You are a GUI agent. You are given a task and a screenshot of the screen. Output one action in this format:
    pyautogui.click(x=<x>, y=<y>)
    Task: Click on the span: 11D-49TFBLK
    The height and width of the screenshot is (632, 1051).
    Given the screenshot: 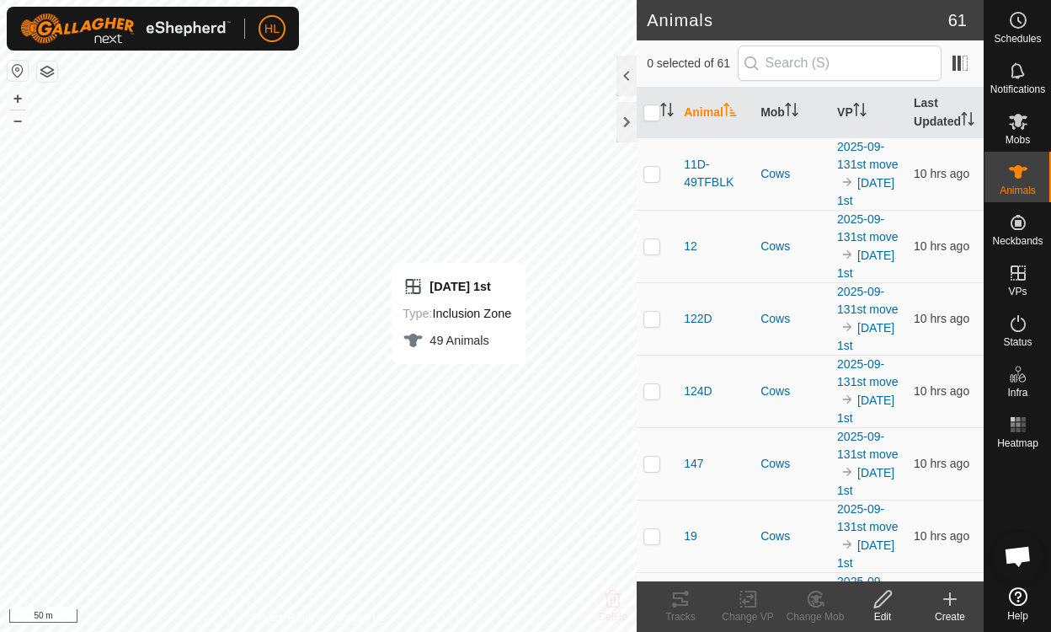 What is the action you would take?
    pyautogui.click(x=715, y=174)
    